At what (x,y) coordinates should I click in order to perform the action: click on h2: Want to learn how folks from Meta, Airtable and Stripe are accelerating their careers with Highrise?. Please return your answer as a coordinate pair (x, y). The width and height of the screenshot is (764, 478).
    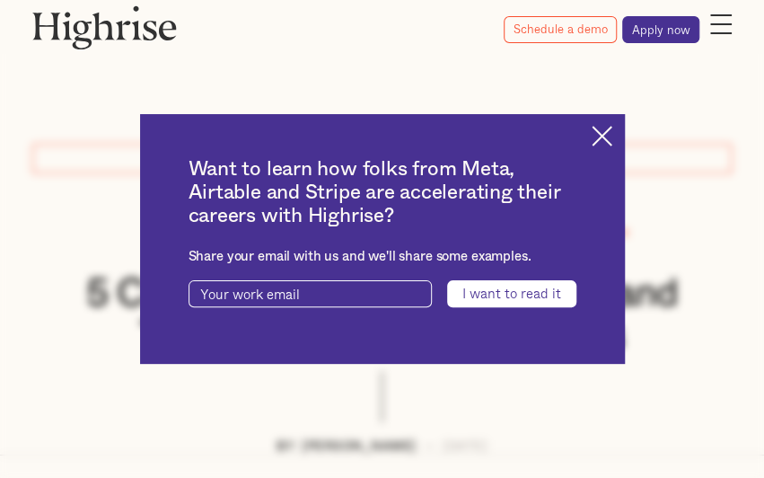
    Looking at the image, I should click on (383, 192).